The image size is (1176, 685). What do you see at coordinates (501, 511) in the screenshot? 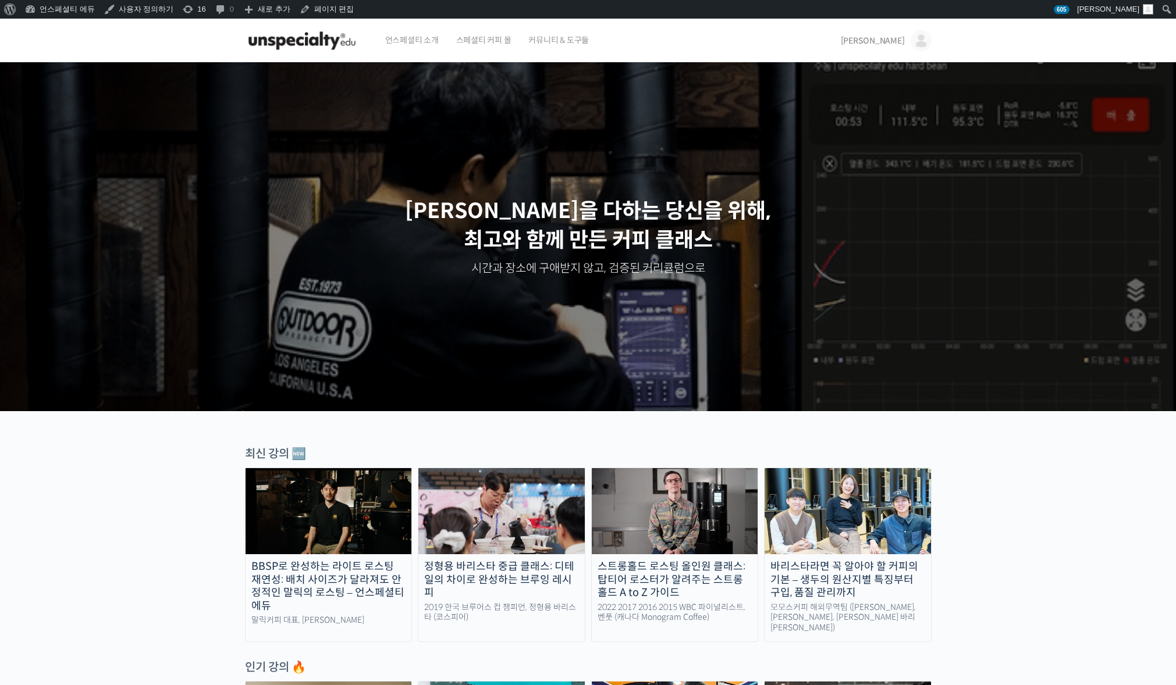
I see `img: advanced-brewing_course-thumbnail.jpeg` at bounding box center [501, 511].